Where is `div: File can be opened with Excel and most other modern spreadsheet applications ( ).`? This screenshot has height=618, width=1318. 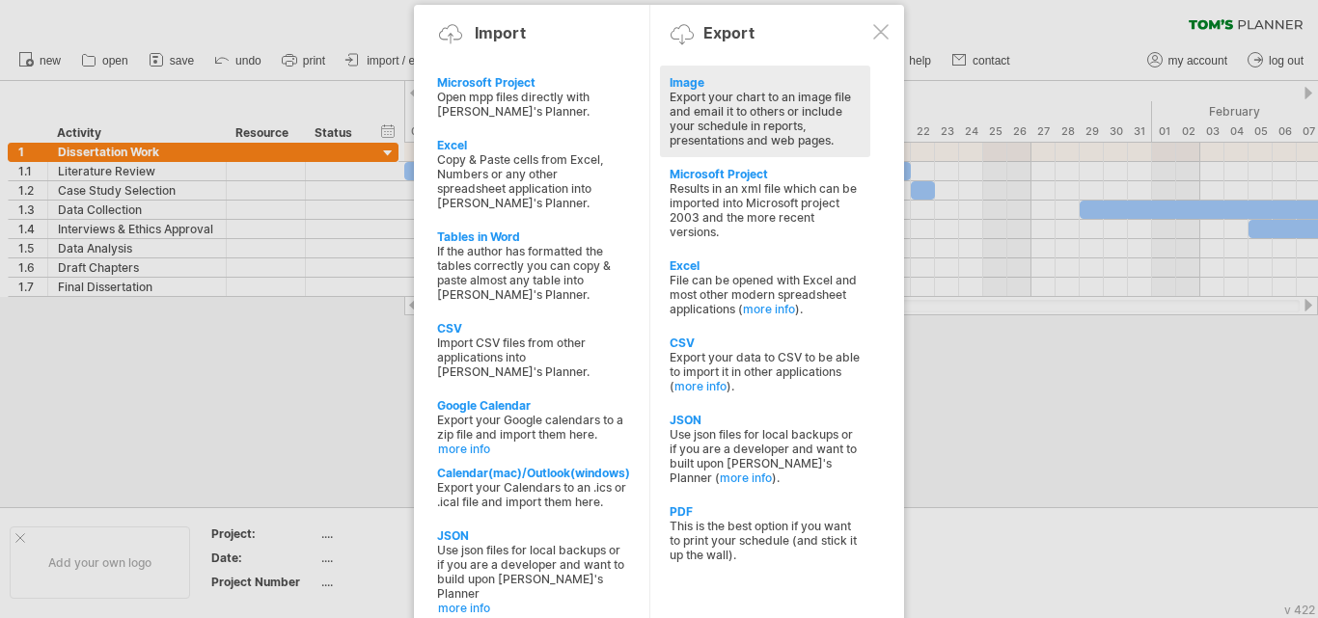
div: File can be opened with Excel and most other modern spreadsheet applications ( ). is located at coordinates (765, 294).